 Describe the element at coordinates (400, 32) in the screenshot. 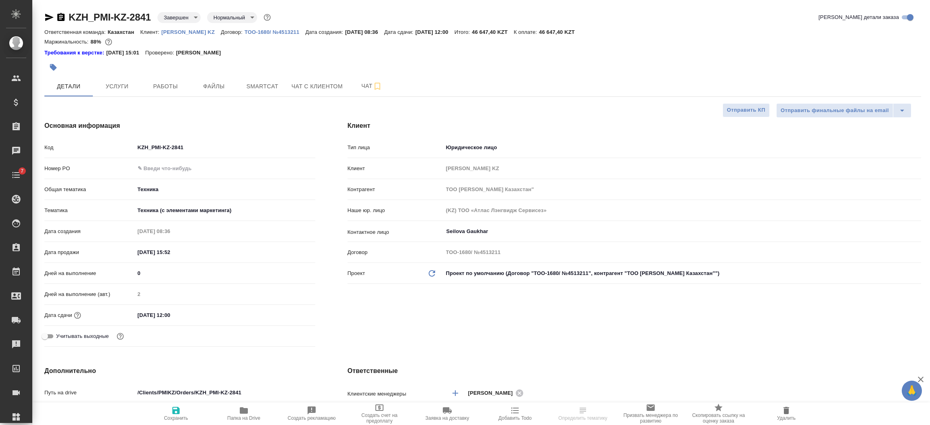

I see `p: Дата сдачи:` at that location.